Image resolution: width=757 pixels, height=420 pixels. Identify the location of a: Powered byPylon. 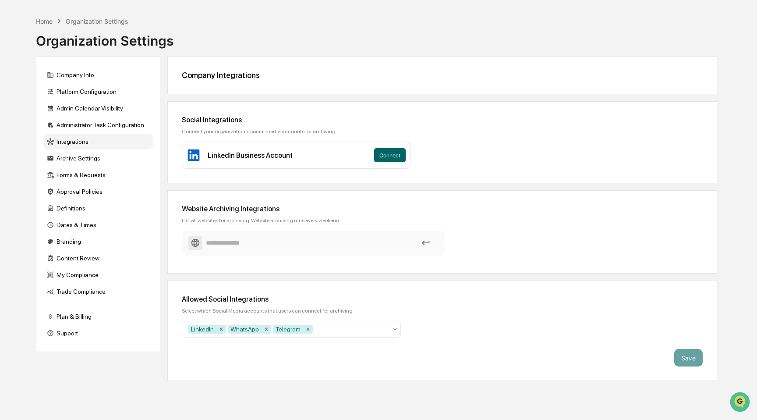
(84, 152).